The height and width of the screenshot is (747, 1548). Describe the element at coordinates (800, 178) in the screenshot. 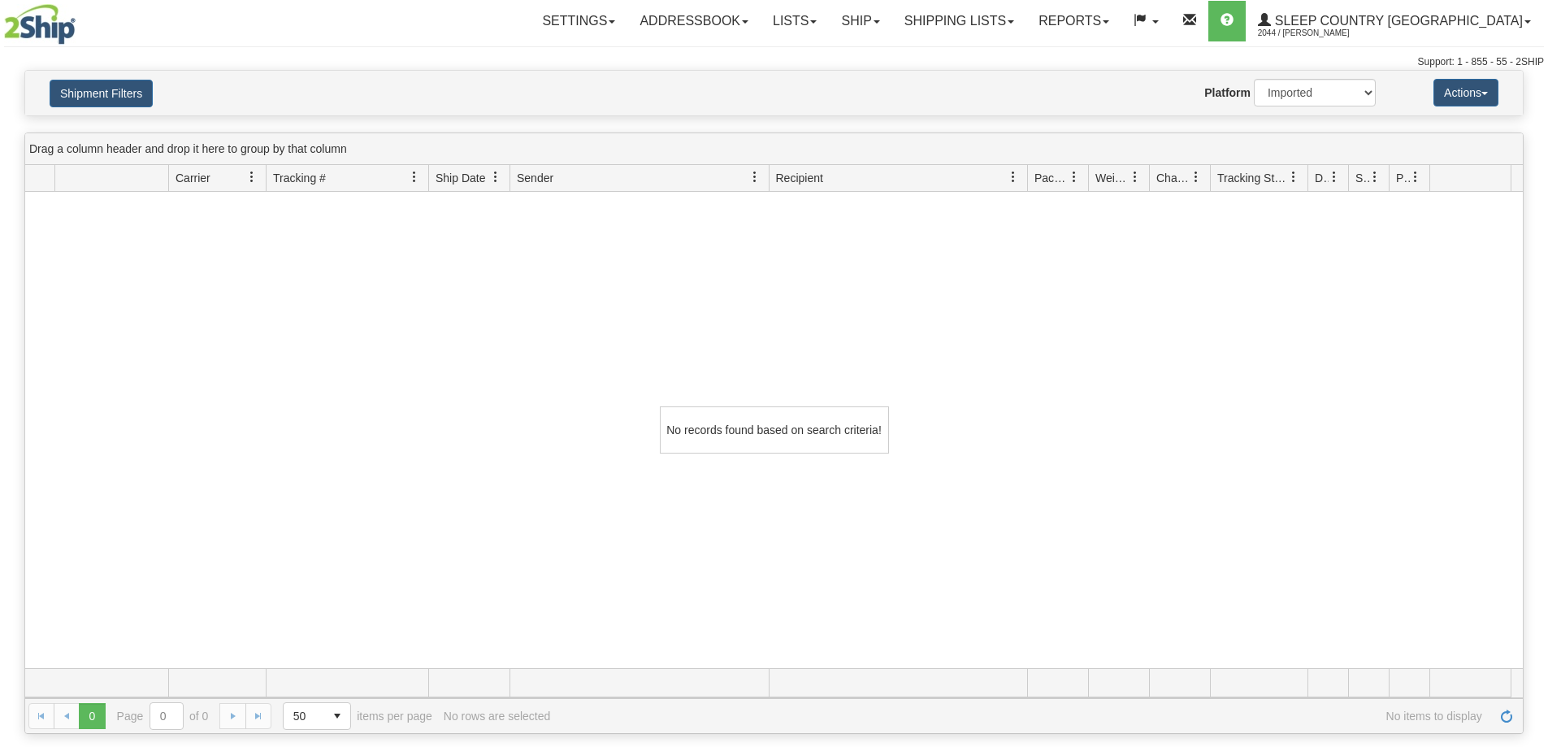

I see `span: Recipient` at that location.